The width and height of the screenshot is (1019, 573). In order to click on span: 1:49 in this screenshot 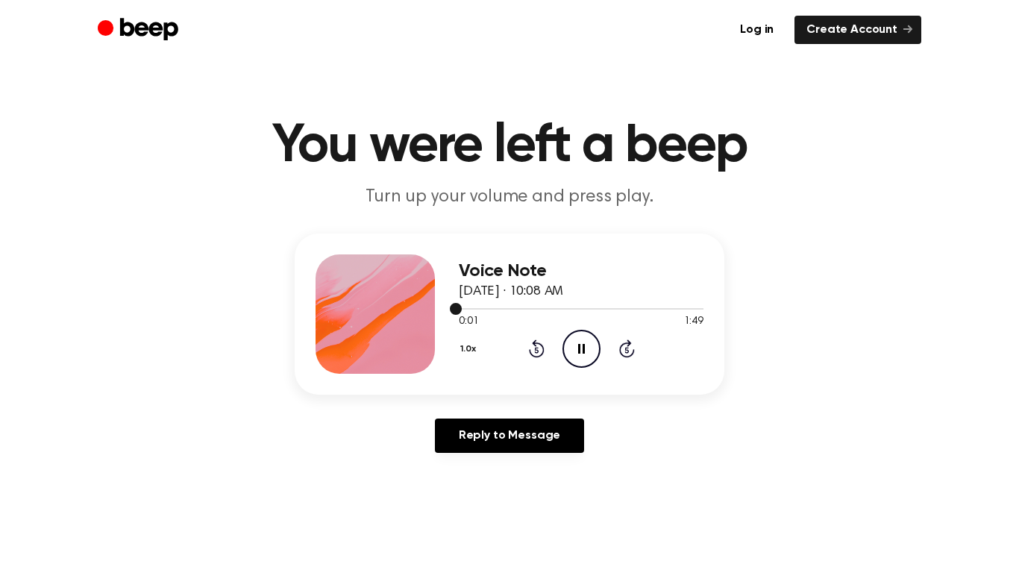, I will do `click(694, 322)`.